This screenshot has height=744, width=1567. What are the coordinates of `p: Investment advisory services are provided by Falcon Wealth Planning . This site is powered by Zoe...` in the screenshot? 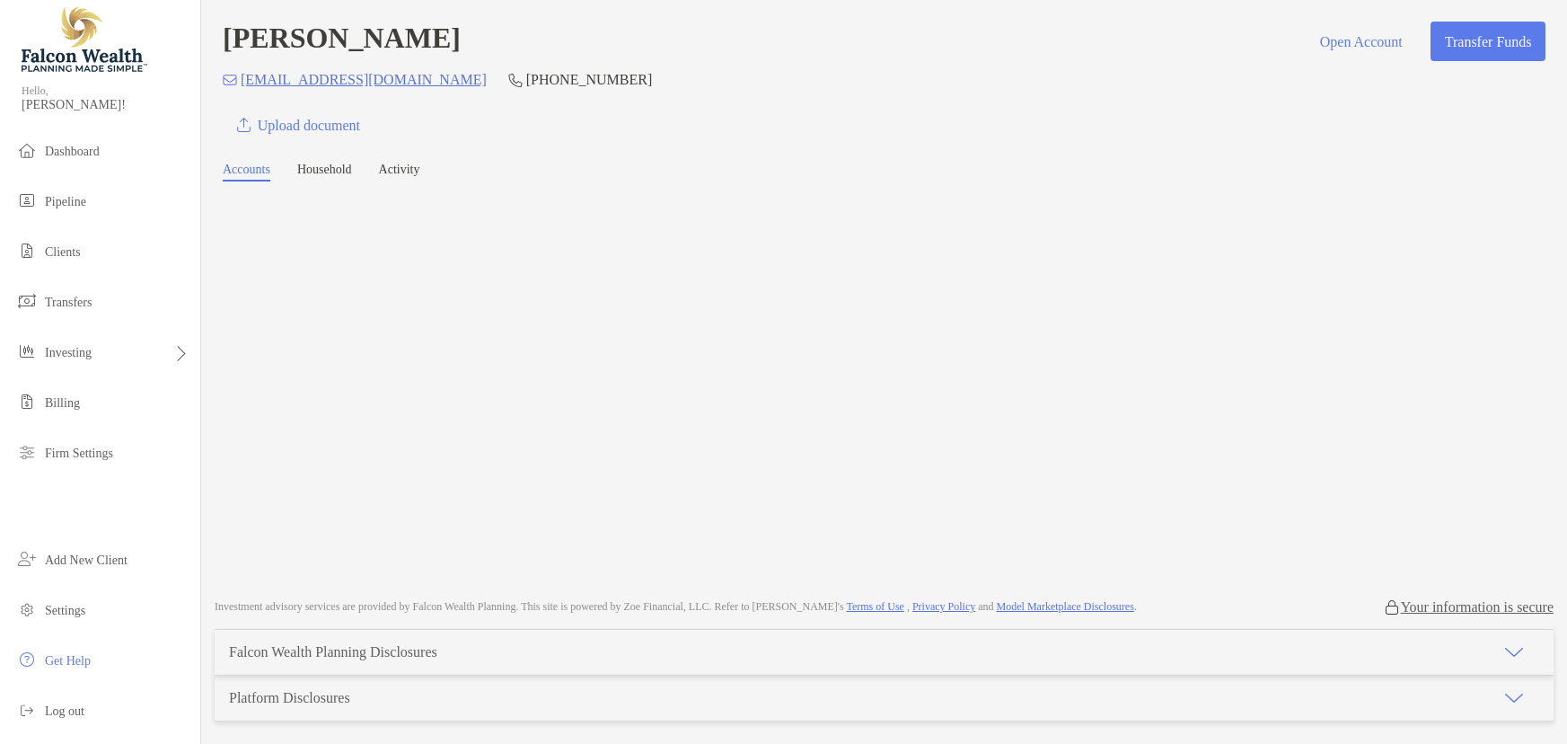 It's located at (675, 606).